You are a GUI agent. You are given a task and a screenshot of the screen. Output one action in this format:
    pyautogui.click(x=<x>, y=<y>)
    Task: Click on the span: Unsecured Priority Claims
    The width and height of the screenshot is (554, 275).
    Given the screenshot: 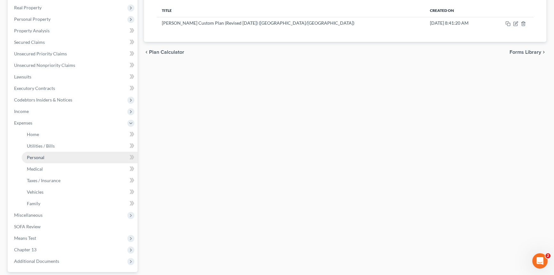 What is the action you would take?
    pyautogui.click(x=40, y=53)
    